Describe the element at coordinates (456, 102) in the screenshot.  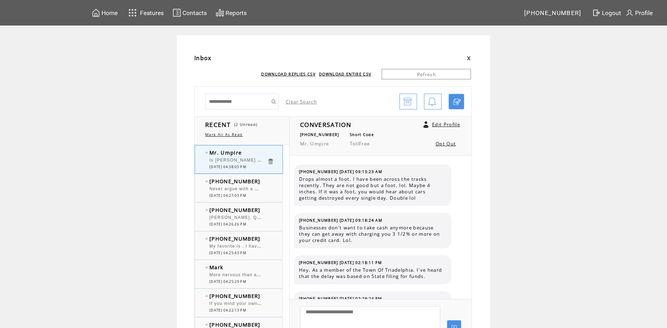
I see `a: Click to start a chat with mobile number by SMS` at that location.